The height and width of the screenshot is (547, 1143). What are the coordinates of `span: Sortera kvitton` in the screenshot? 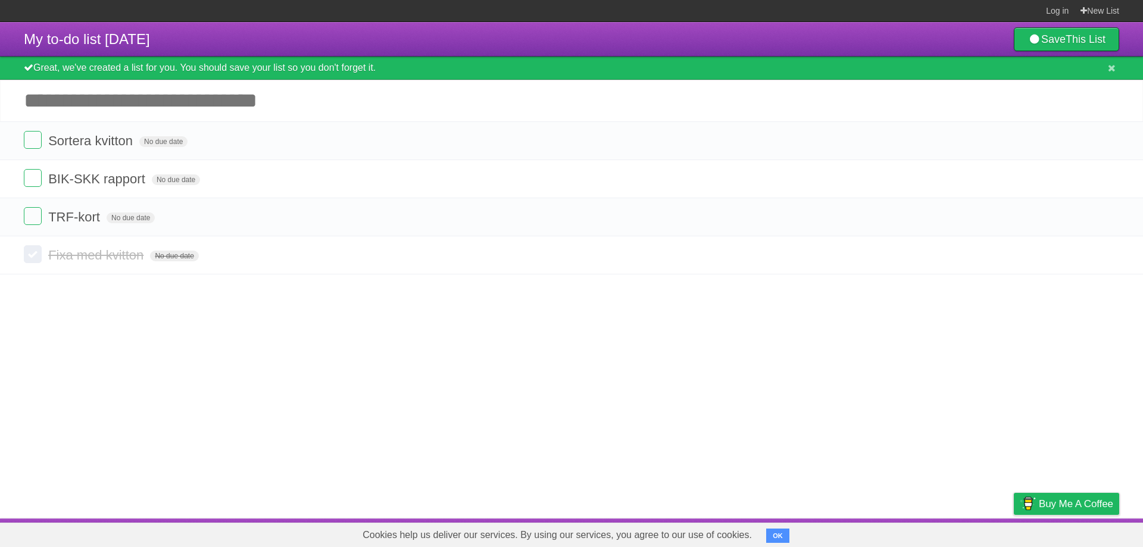 It's located at (92, 141).